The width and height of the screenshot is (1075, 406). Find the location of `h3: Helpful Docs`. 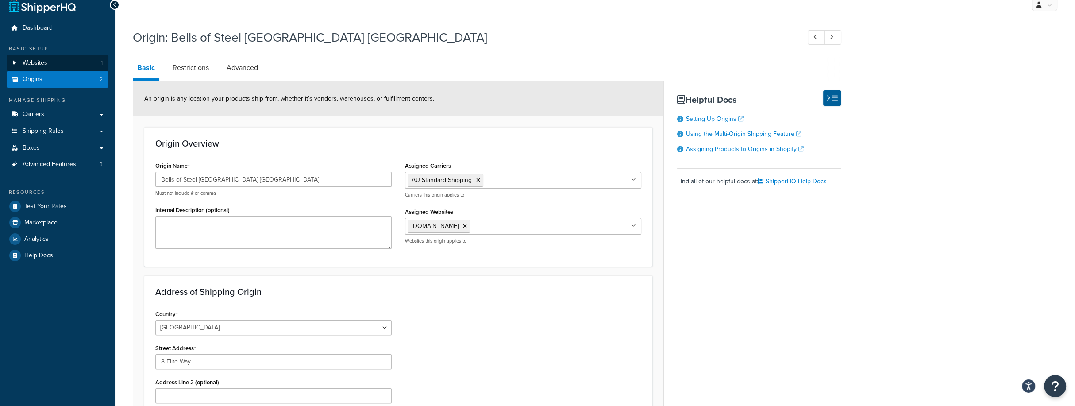

h3: Helpful Docs is located at coordinates (759, 100).